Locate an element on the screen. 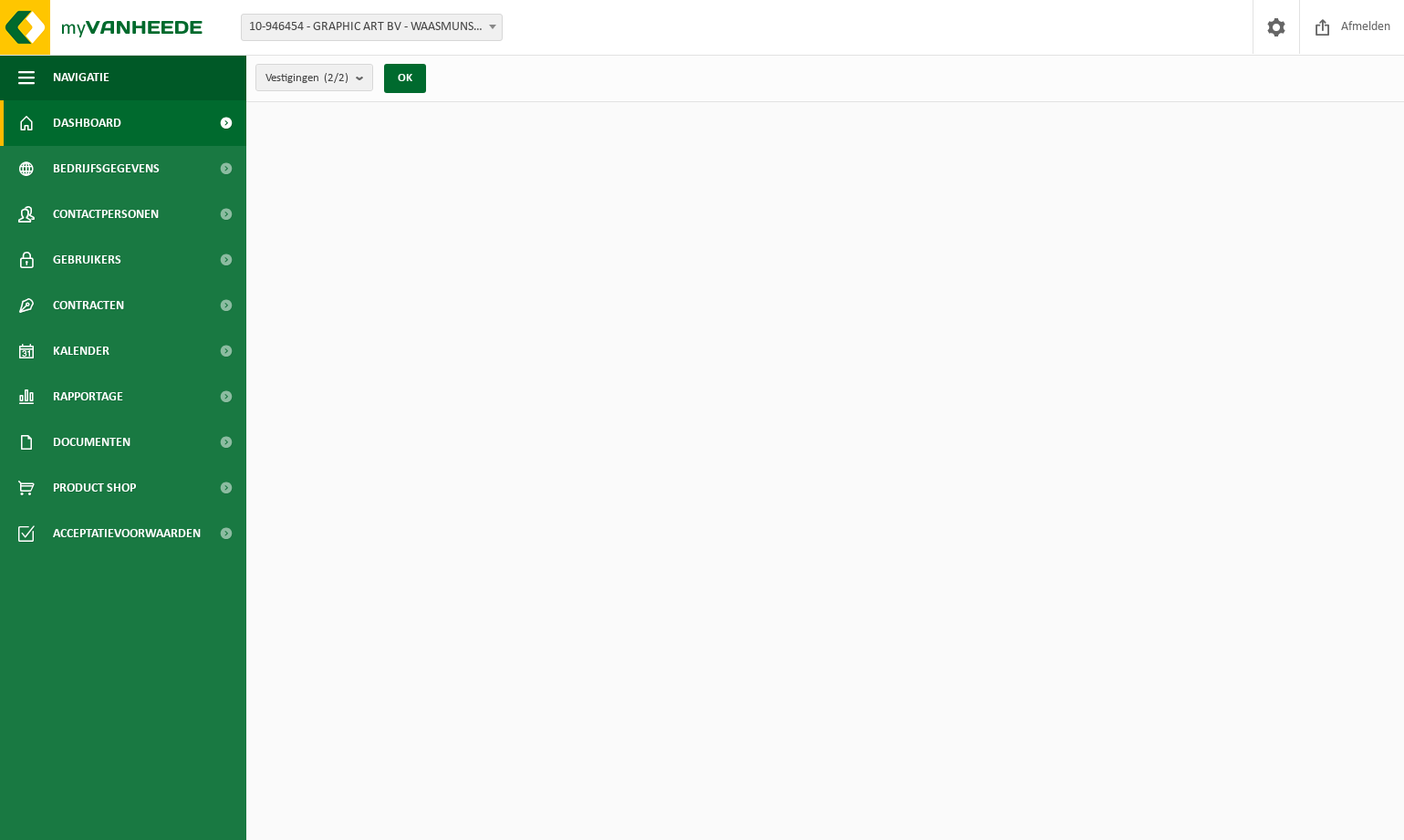 The width and height of the screenshot is (1404, 840). span: Contracten is located at coordinates (89, 306).